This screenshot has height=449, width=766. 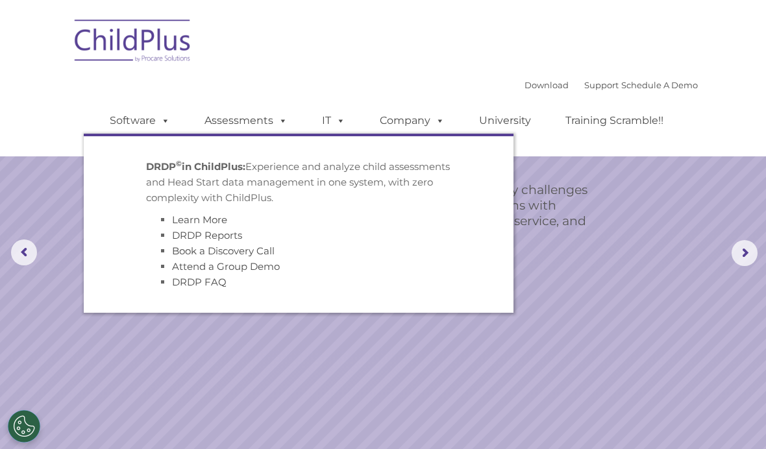 I want to click on div: Chat Widget, so click(x=653, y=379).